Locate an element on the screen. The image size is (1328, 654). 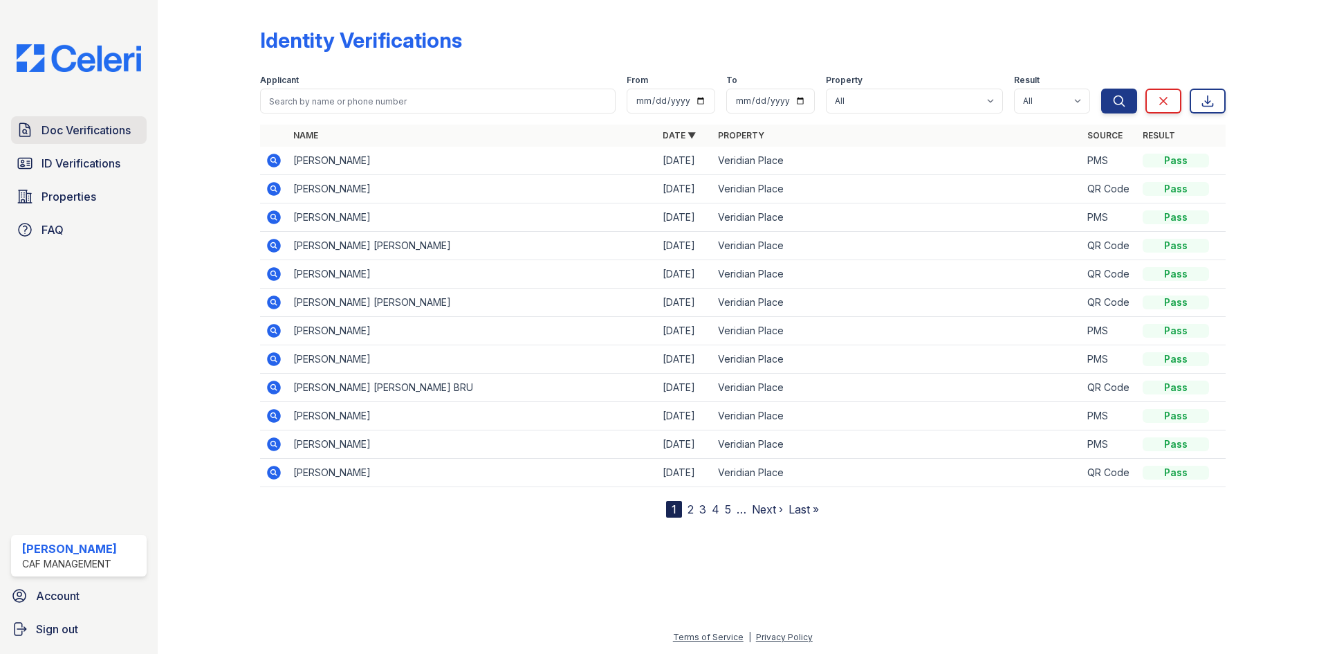
a: Properties is located at coordinates (79, 196).